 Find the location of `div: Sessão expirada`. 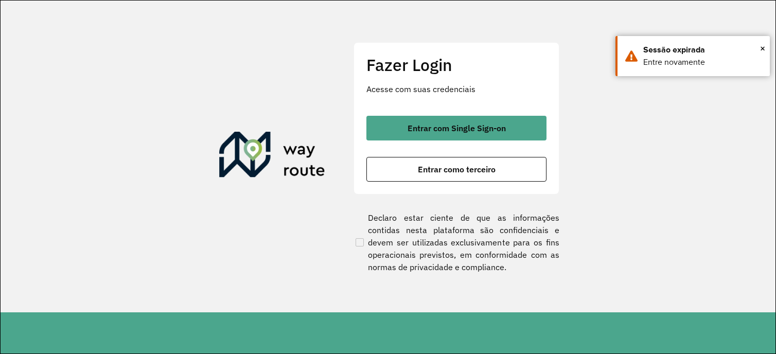

div: Sessão expirada is located at coordinates (703, 50).